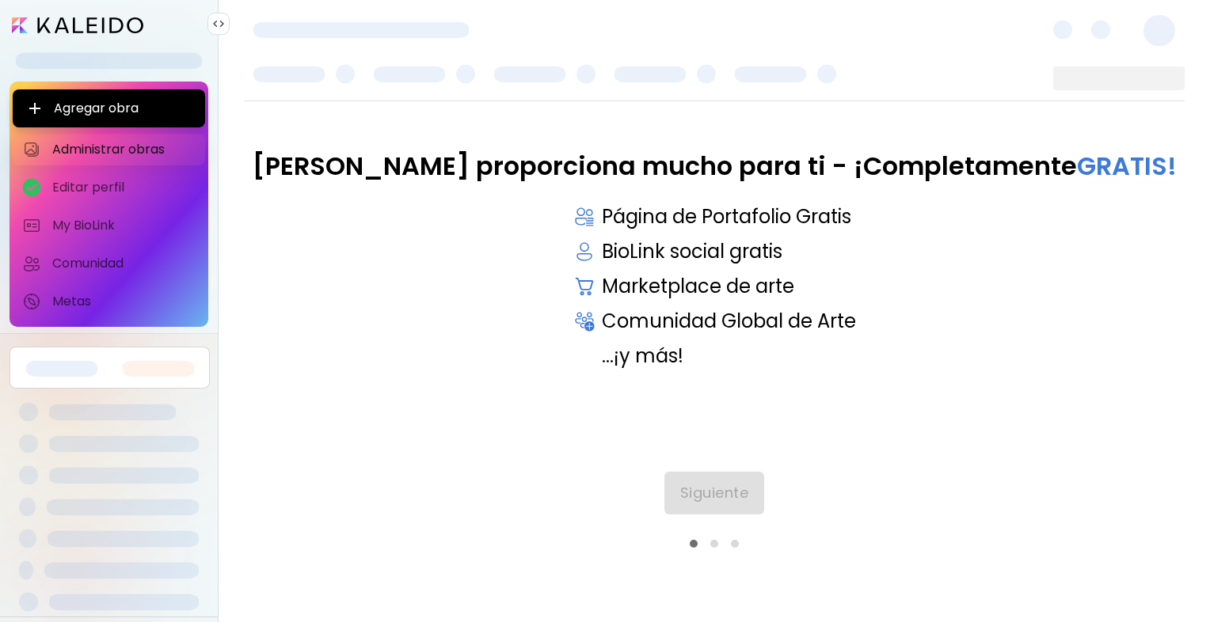 Image resolution: width=1210 pixels, height=622 pixels. Describe the element at coordinates (108, 188) in the screenshot. I see `a: completeEditar perfil` at that location.